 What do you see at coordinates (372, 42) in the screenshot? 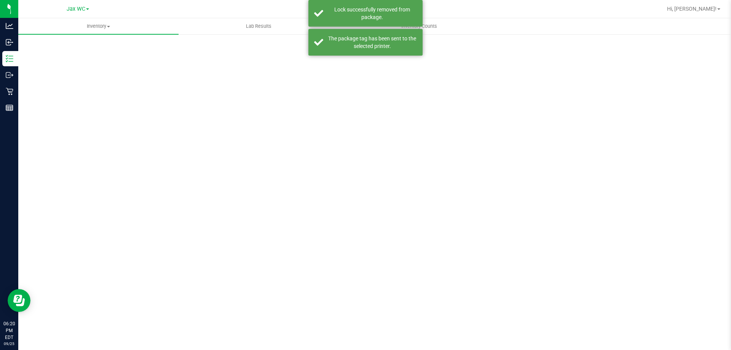
I see `div: The package tag has been sent to the selected printer.` at bounding box center [372, 42].